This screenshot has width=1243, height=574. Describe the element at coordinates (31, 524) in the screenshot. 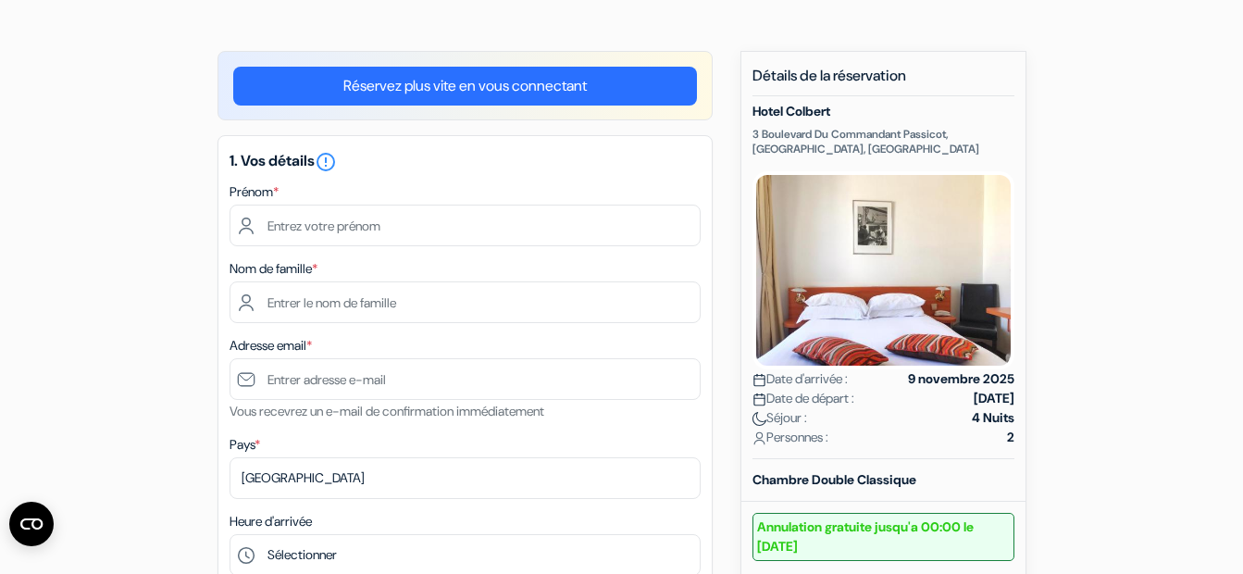

I see `button: Ouvrir le widget CMP` at that location.